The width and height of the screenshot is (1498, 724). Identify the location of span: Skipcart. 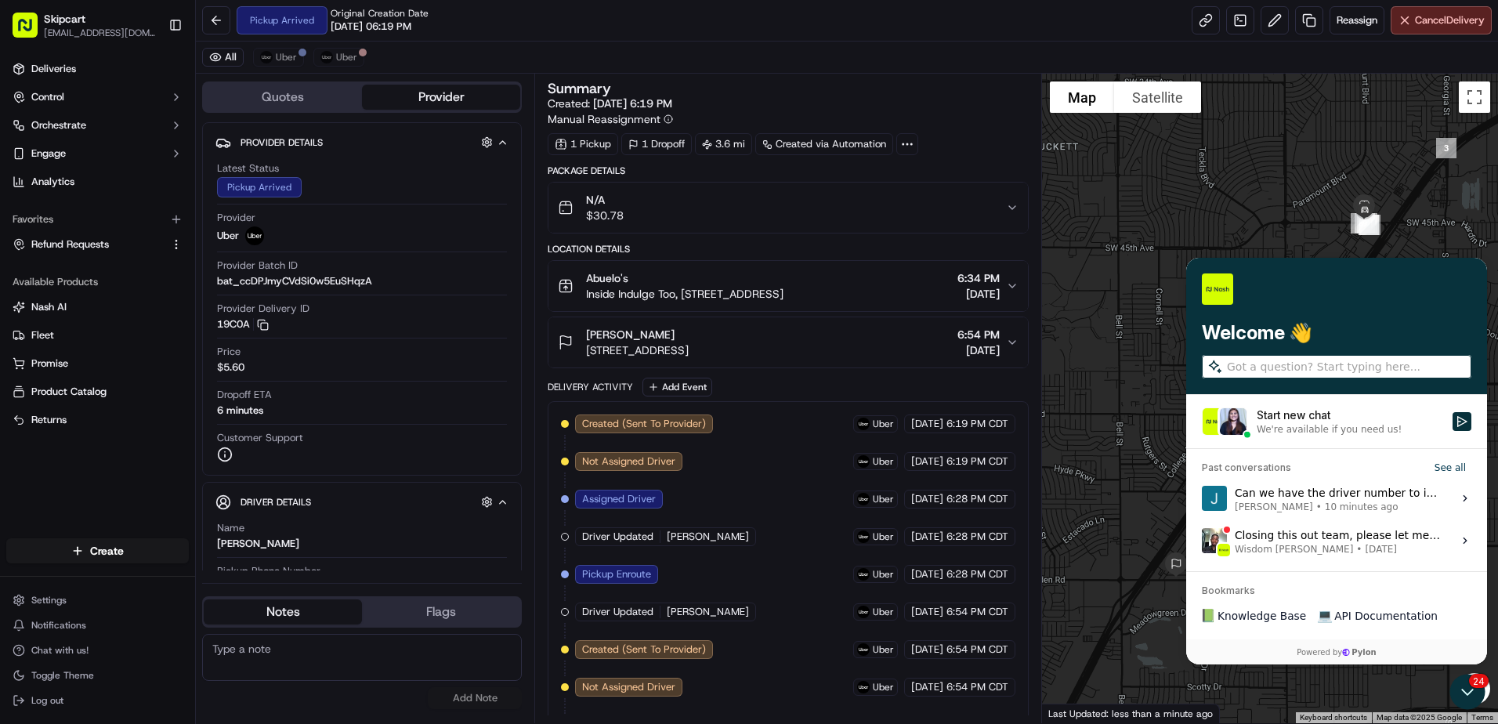
(64, 19).